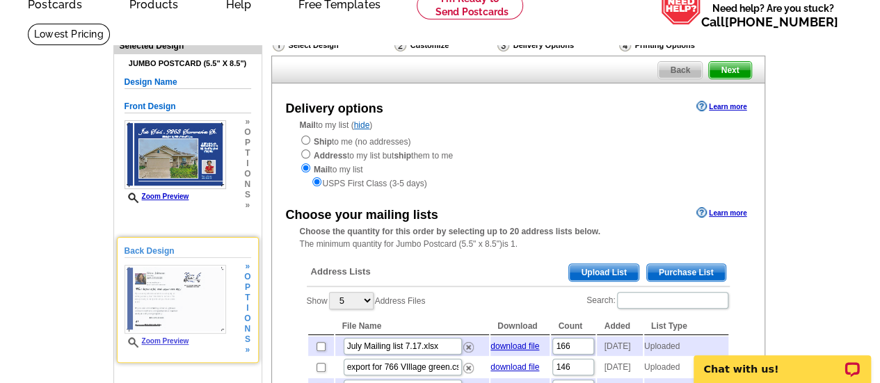  I want to click on th: Download, so click(520, 326).